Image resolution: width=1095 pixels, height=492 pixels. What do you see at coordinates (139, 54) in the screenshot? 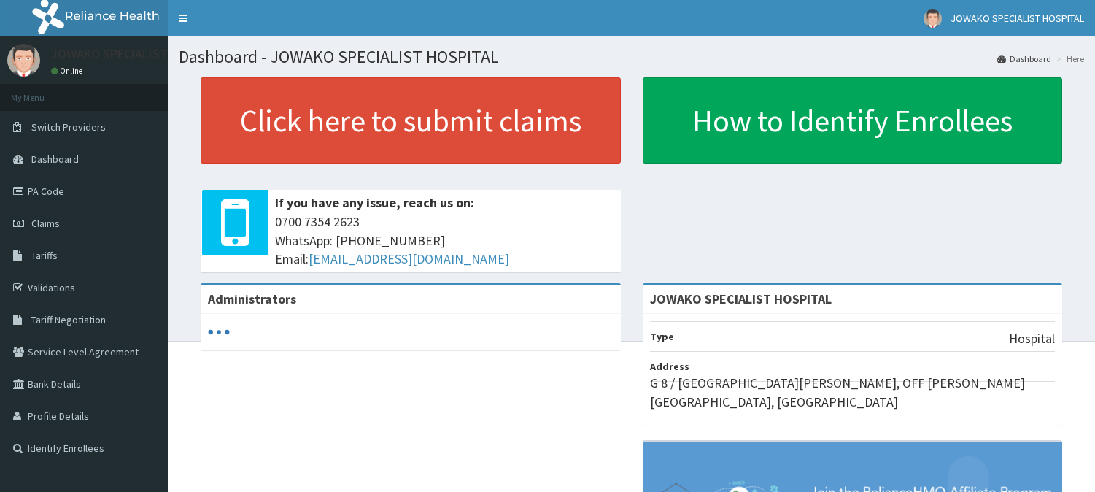
I see `p: JOWAKO SPECIALIST HOSPITAL` at bounding box center [139, 54].